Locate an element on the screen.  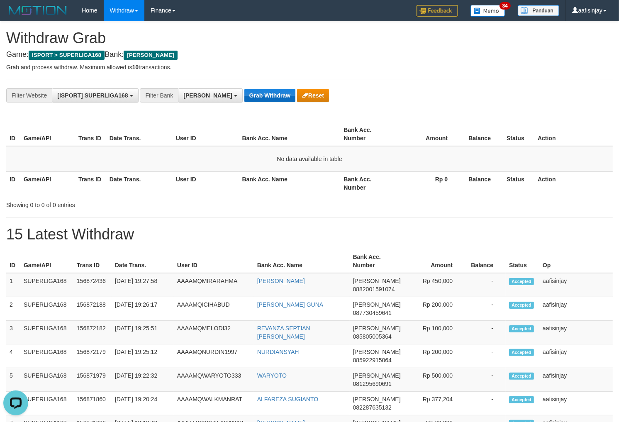
img: Button%20Memo.svg is located at coordinates (488, 11).